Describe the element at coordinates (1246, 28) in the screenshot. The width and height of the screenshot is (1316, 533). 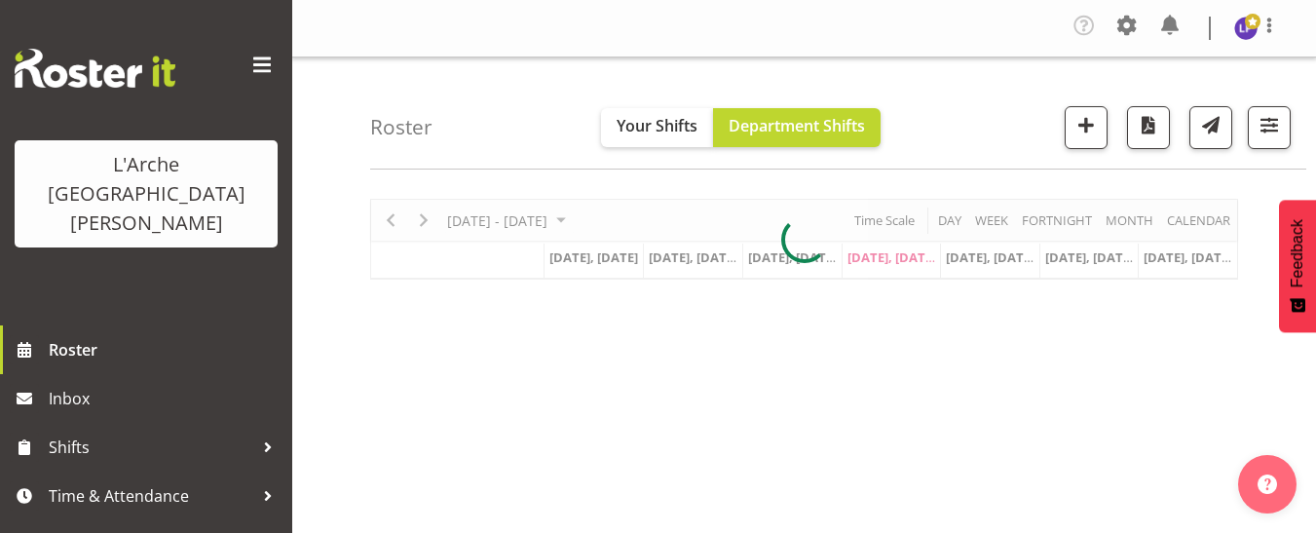
I see `img: lydia-peters9732.jpg` at that location.